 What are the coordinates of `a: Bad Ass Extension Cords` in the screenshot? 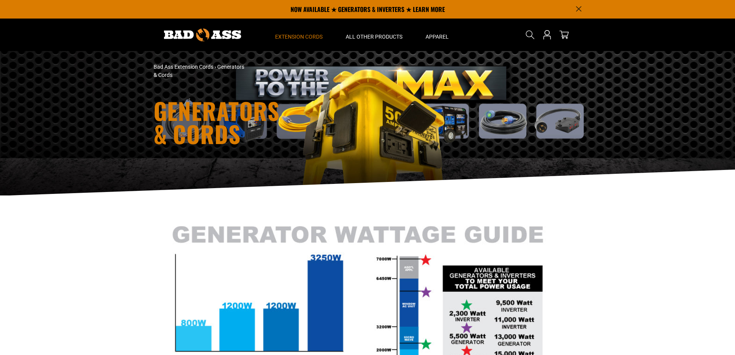 It's located at (183, 67).